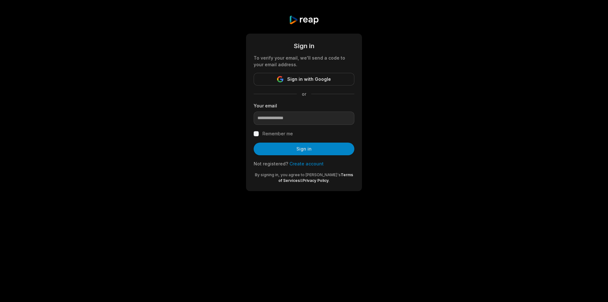 This screenshot has height=302, width=608. I want to click on img: reap, so click(304, 20).